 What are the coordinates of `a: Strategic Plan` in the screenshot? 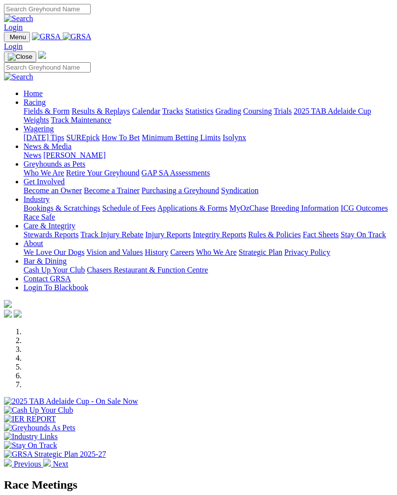 It's located at (260, 252).